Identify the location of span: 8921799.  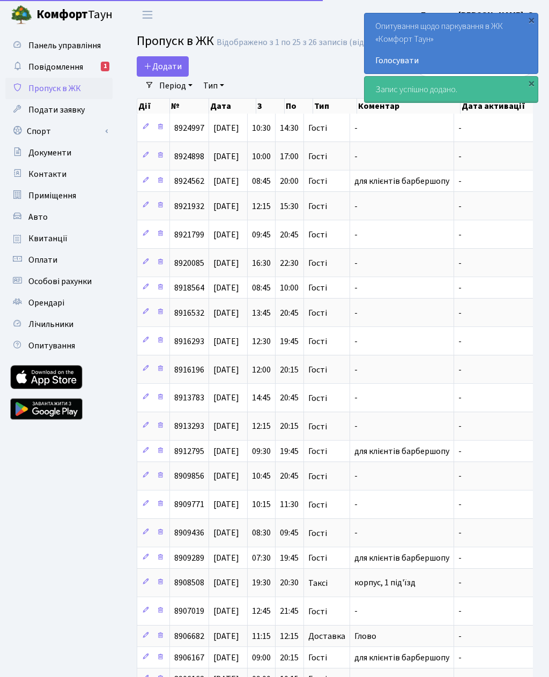
(189, 235).